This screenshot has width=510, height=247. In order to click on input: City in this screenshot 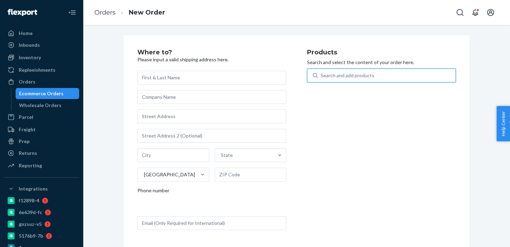, I will do `click(173, 155)`.